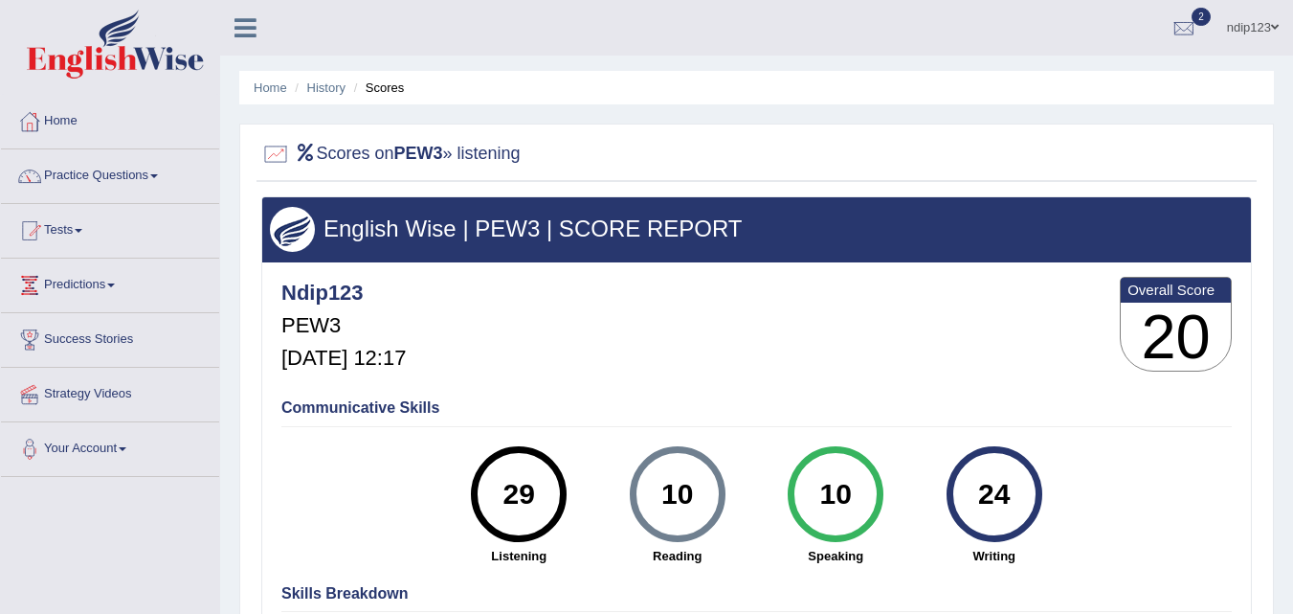  I want to click on a: Success Stories, so click(110, 337).